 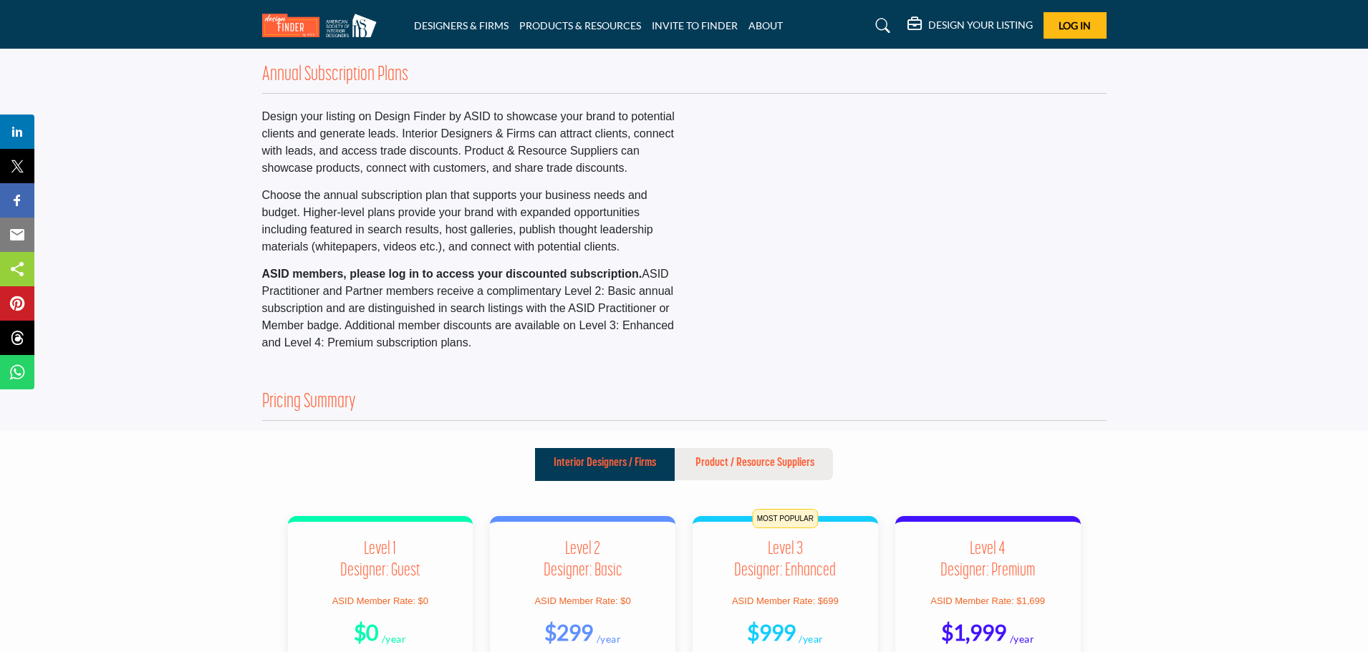 What do you see at coordinates (980, 25) in the screenshot?
I see `h5: DESIGN YOUR LISTING` at bounding box center [980, 25].